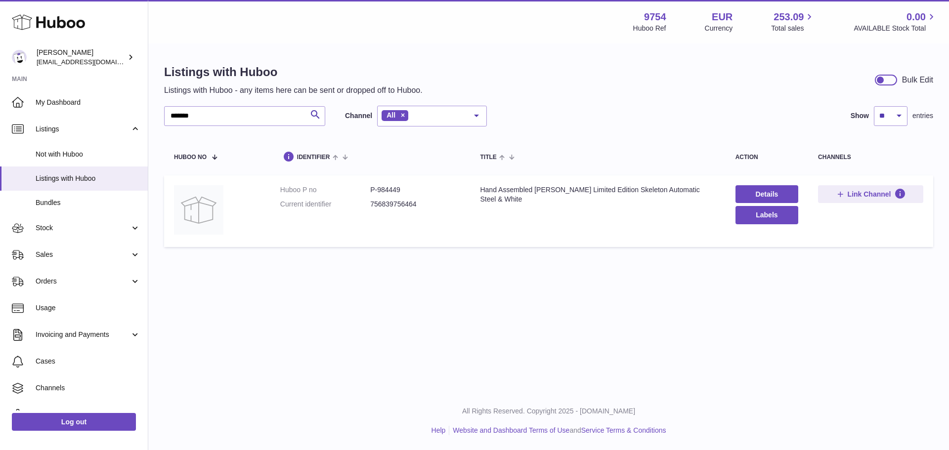 The height and width of the screenshot is (450, 949). I want to click on span: Listings, so click(83, 129).